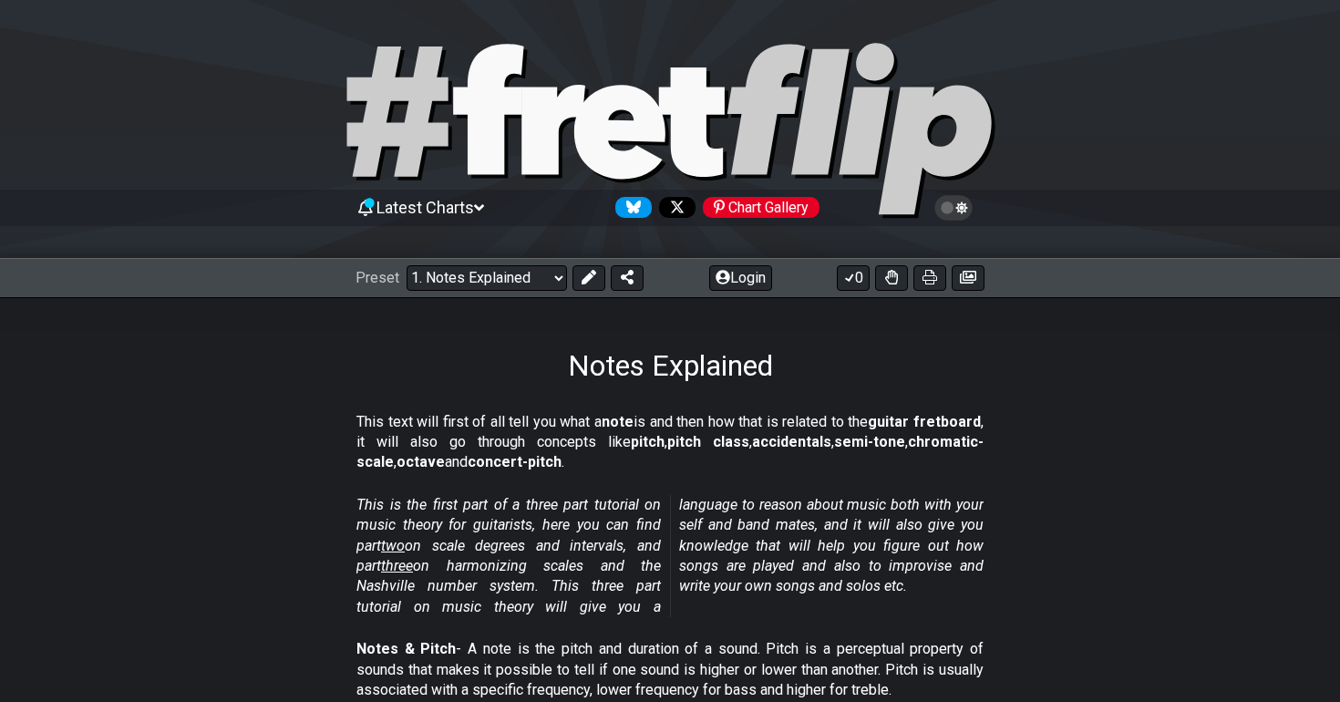 Image resolution: width=1340 pixels, height=702 pixels. What do you see at coordinates (670, 555) in the screenshot?
I see `em: This is the first part of a three part tutorial on music theory for guitarists, here you can find...` at bounding box center [670, 555].